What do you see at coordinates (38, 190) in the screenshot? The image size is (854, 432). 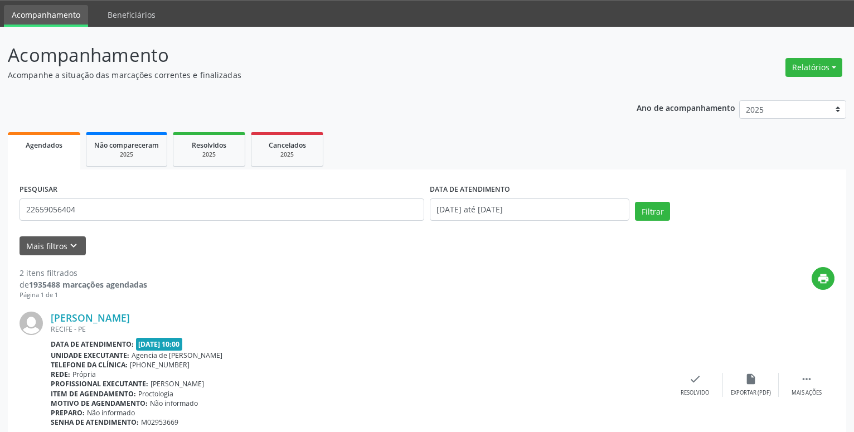 I see `label: PESQUISAR` at bounding box center [38, 190].